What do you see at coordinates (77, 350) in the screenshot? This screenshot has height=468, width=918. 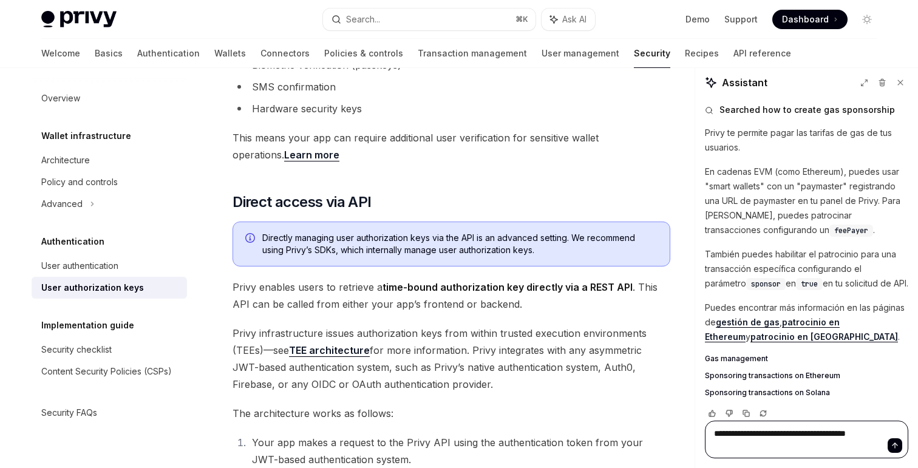 I see `div: Security checklist` at bounding box center [77, 350].